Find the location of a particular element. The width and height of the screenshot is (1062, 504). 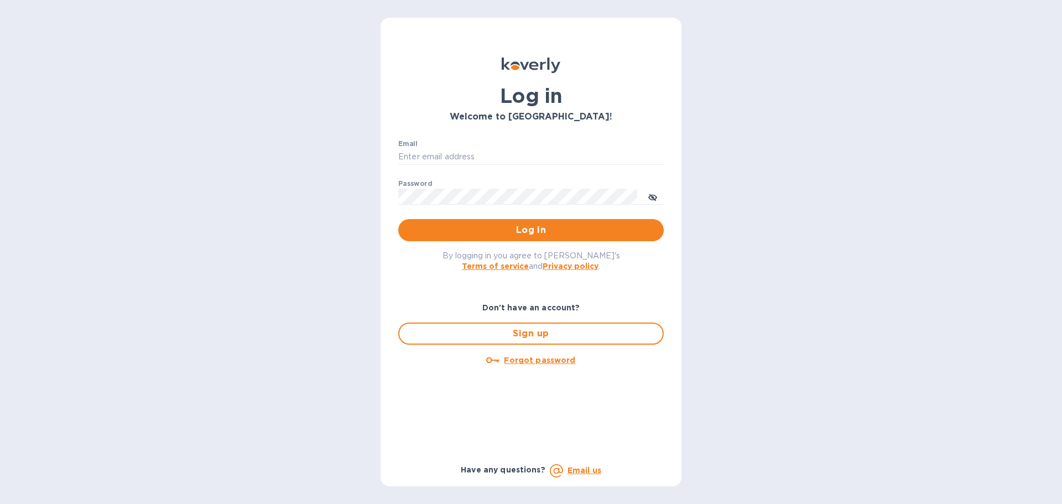

b: Email us is located at coordinates (584, 470).